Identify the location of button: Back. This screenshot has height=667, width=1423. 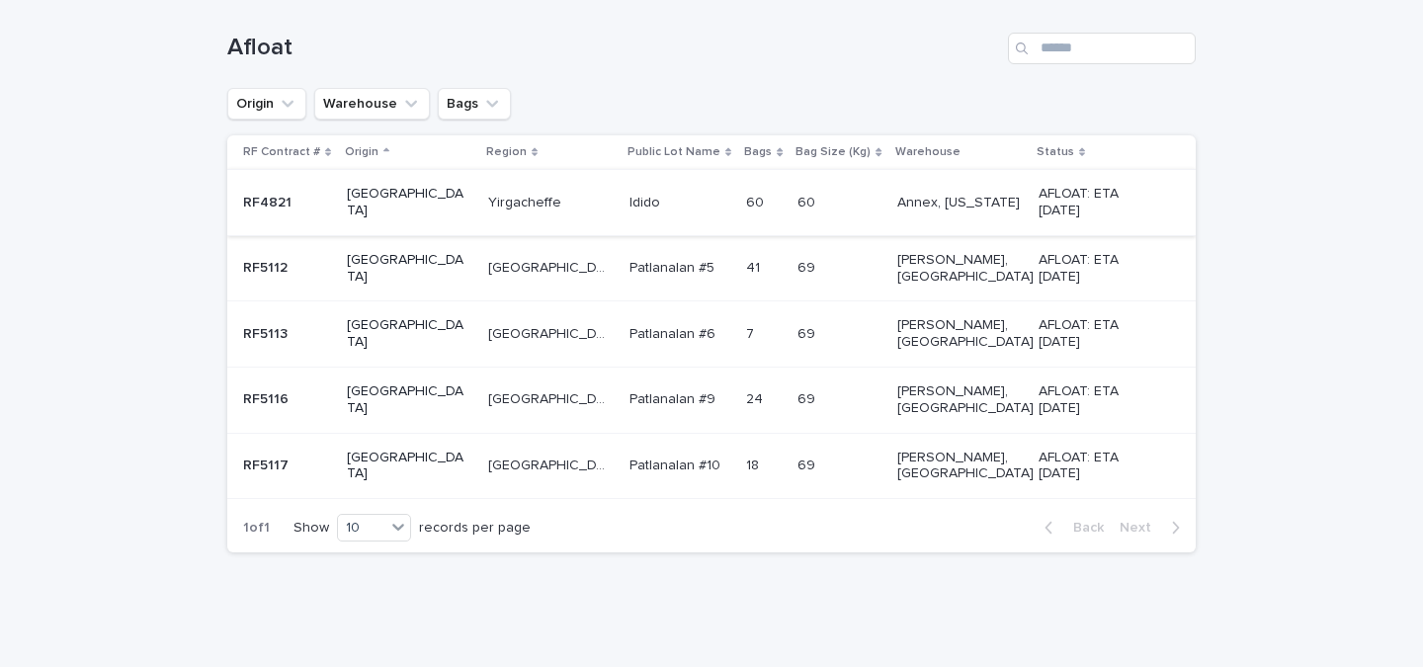
(1070, 528).